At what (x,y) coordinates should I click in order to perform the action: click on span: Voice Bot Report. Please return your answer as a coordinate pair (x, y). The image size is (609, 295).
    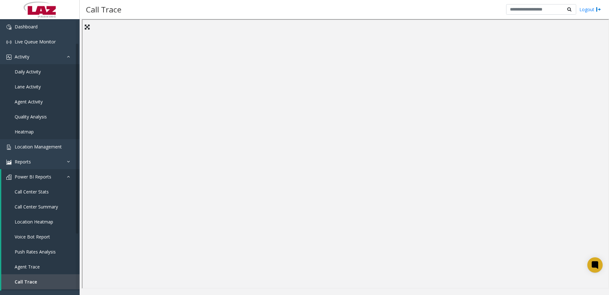
    Looking at the image, I should click on (32, 236).